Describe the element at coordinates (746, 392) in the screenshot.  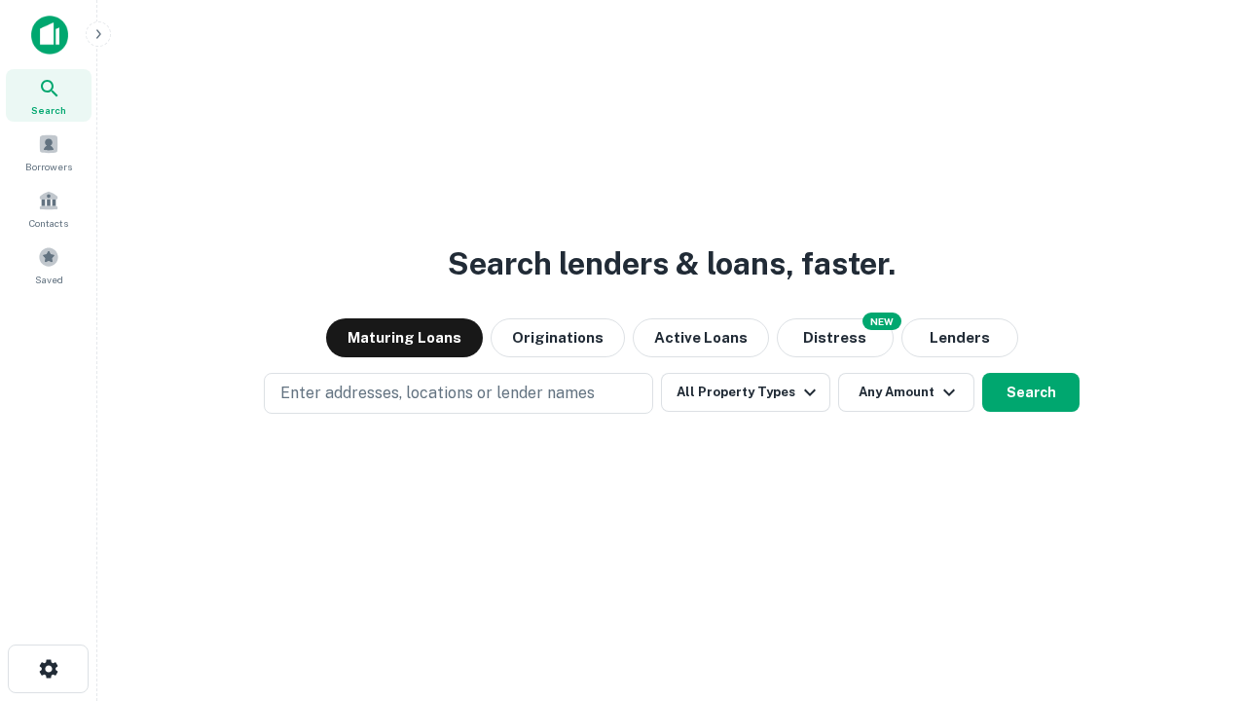
I see `button: All Property Types` at that location.